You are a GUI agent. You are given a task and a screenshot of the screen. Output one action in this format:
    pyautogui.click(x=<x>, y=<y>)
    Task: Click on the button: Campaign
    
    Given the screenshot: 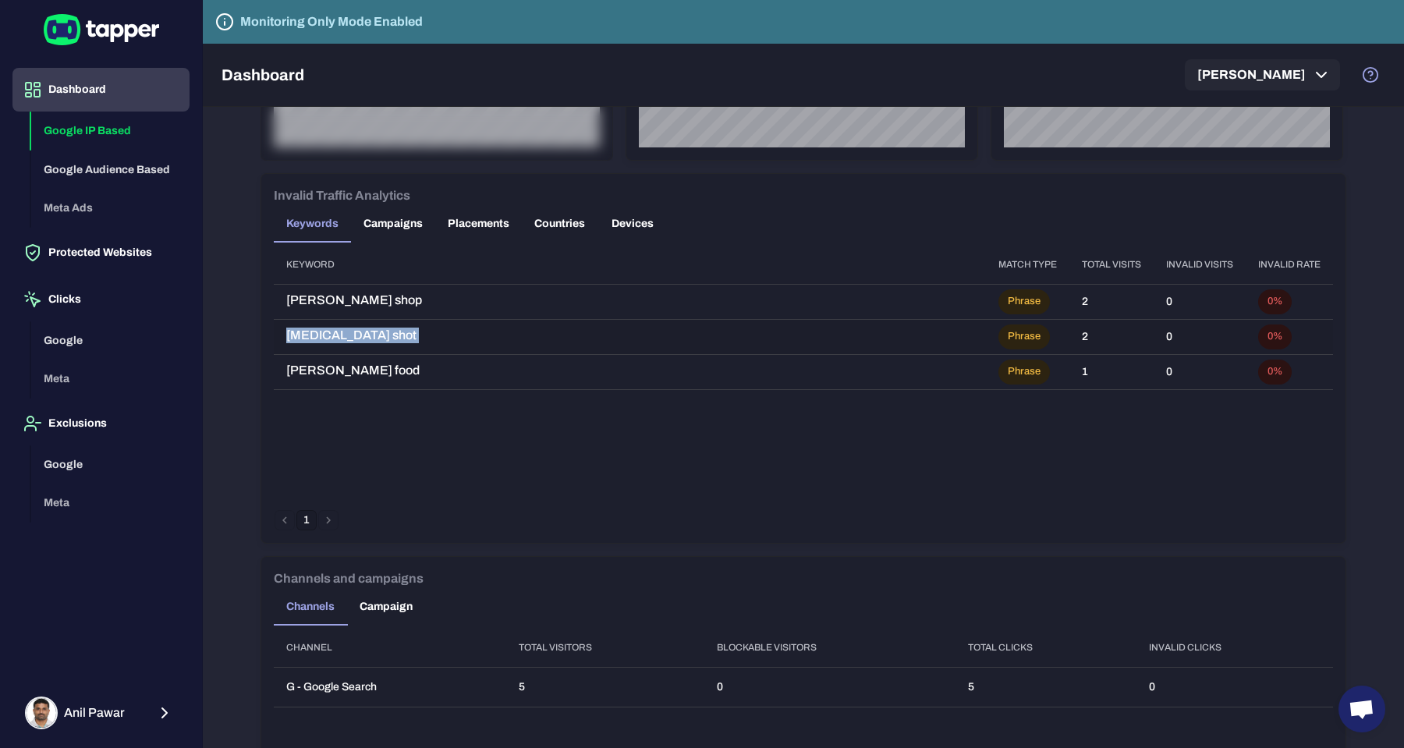 What is the action you would take?
    pyautogui.click(x=386, y=607)
    